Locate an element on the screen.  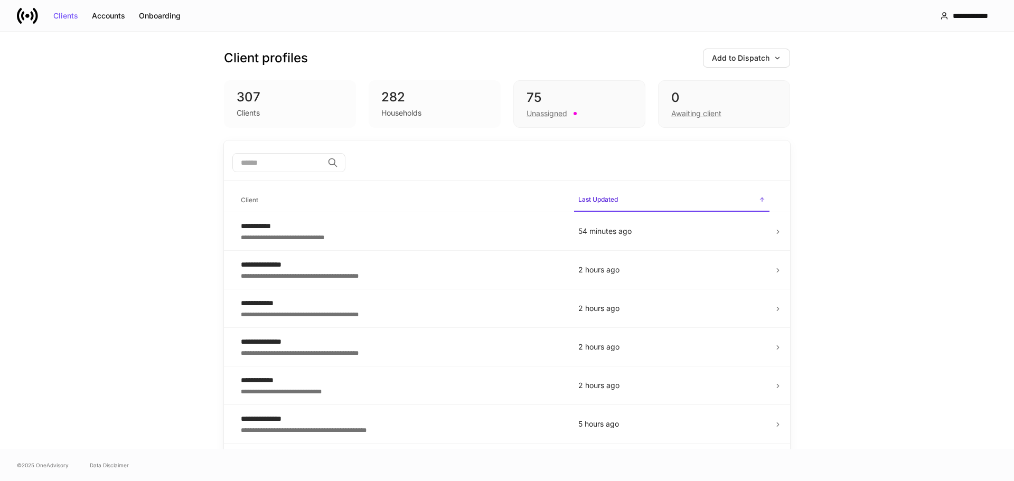
div: 0 is located at coordinates (724, 98).